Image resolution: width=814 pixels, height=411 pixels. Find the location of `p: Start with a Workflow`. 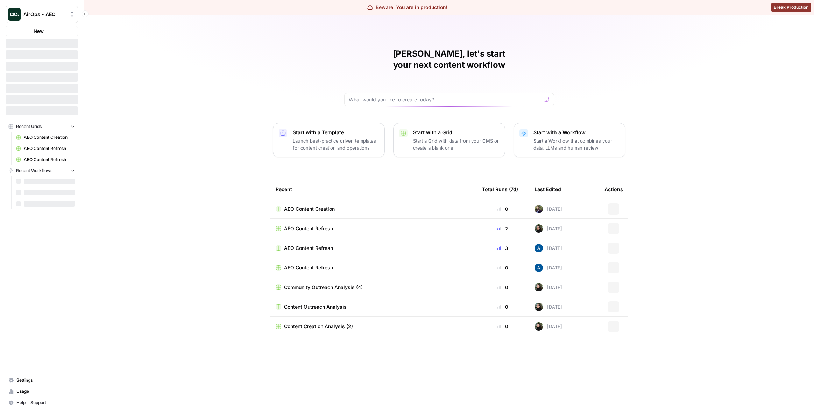

p: Start with a Workflow is located at coordinates (576, 133).